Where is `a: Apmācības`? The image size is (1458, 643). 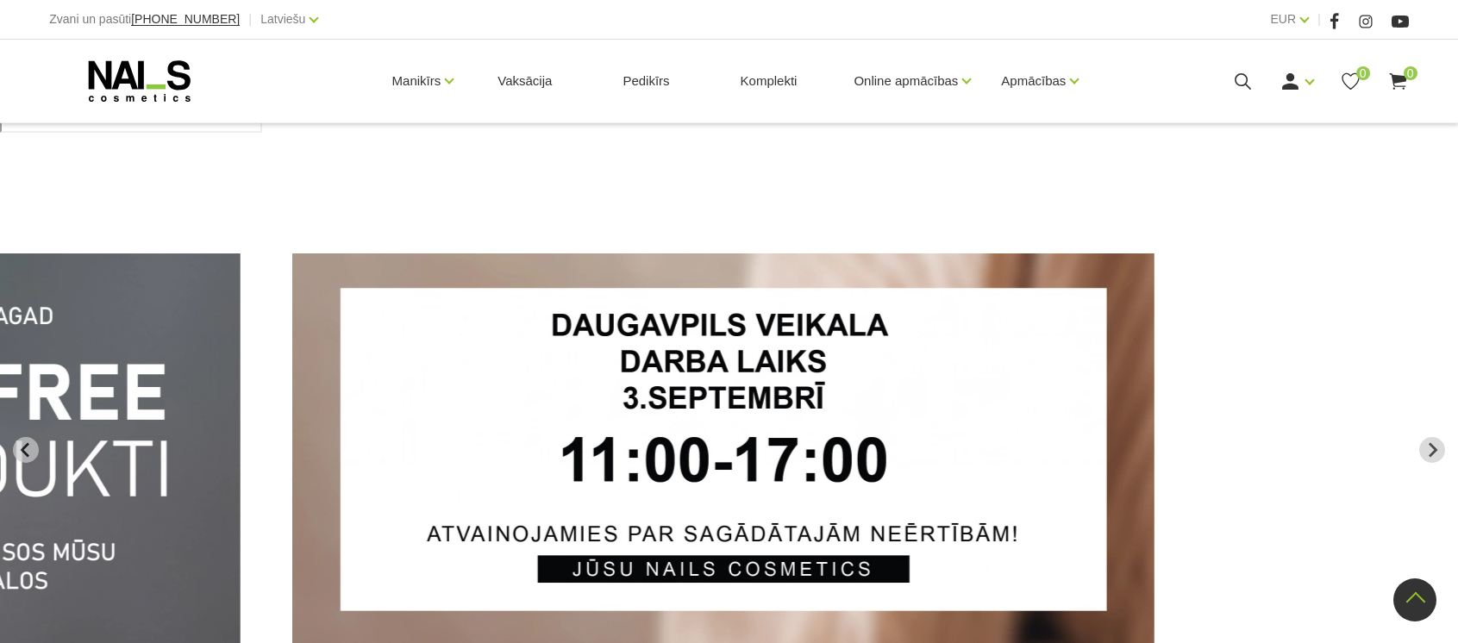 a: Apmācības is located at coordinates (1033, 81).